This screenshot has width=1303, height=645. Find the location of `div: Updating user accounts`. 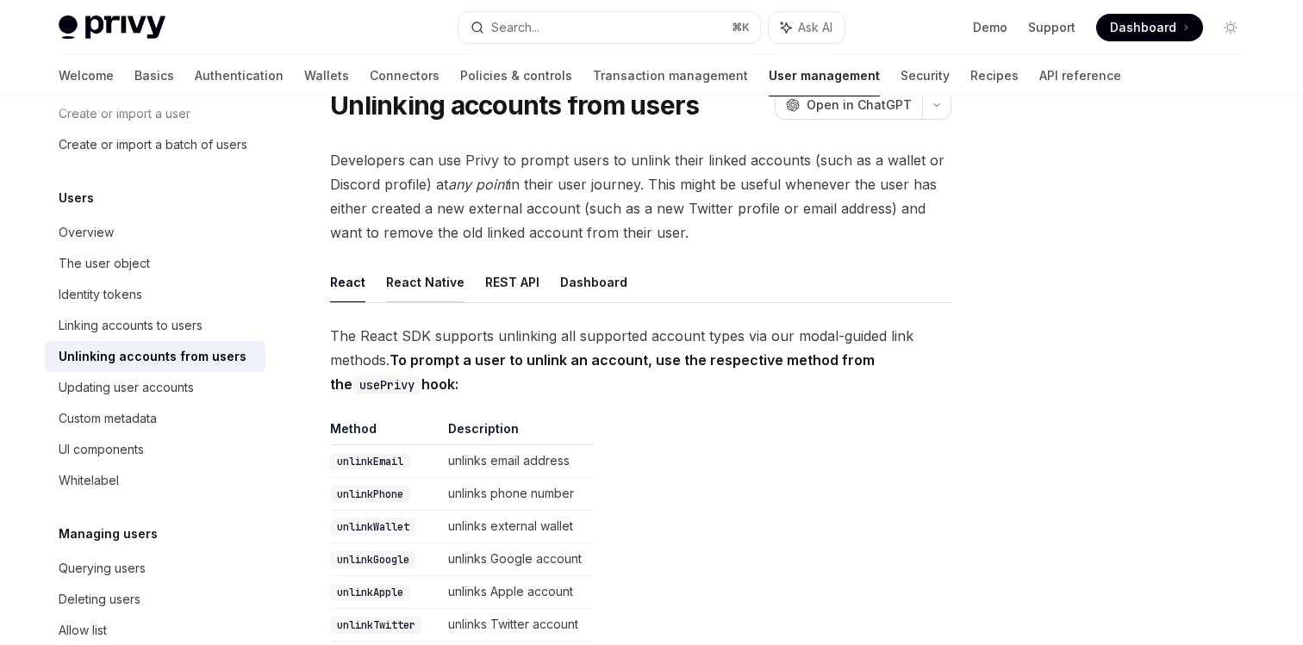

div: Updating user accounts is located at coordinates (126, 388).